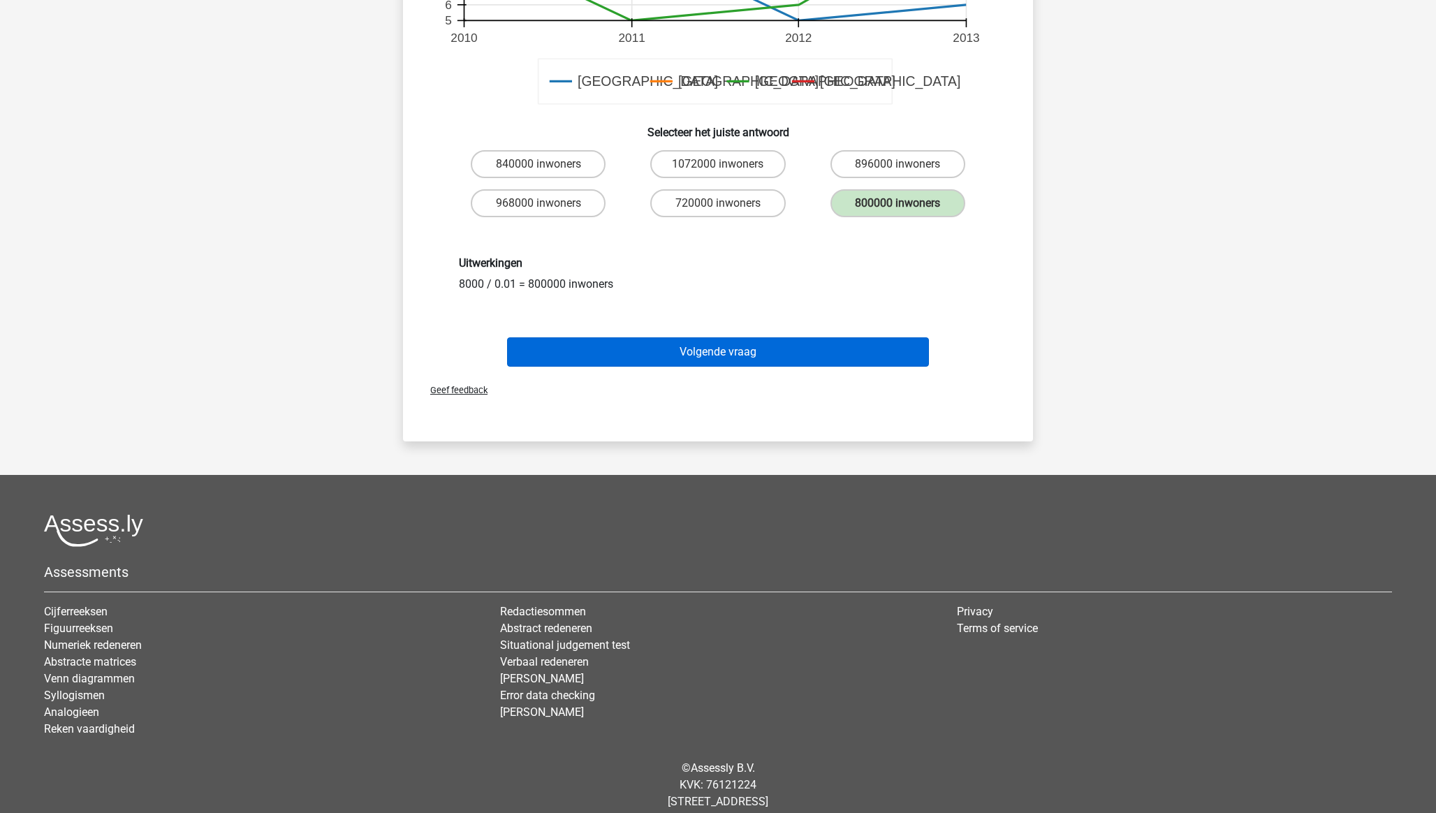 Image resolution: width=1436 pixels, height=813 pixels. What do you see at coordinates (74, 695) in the screenshot?
I see `a: Syllogismen` at bounding box center [74, 695].